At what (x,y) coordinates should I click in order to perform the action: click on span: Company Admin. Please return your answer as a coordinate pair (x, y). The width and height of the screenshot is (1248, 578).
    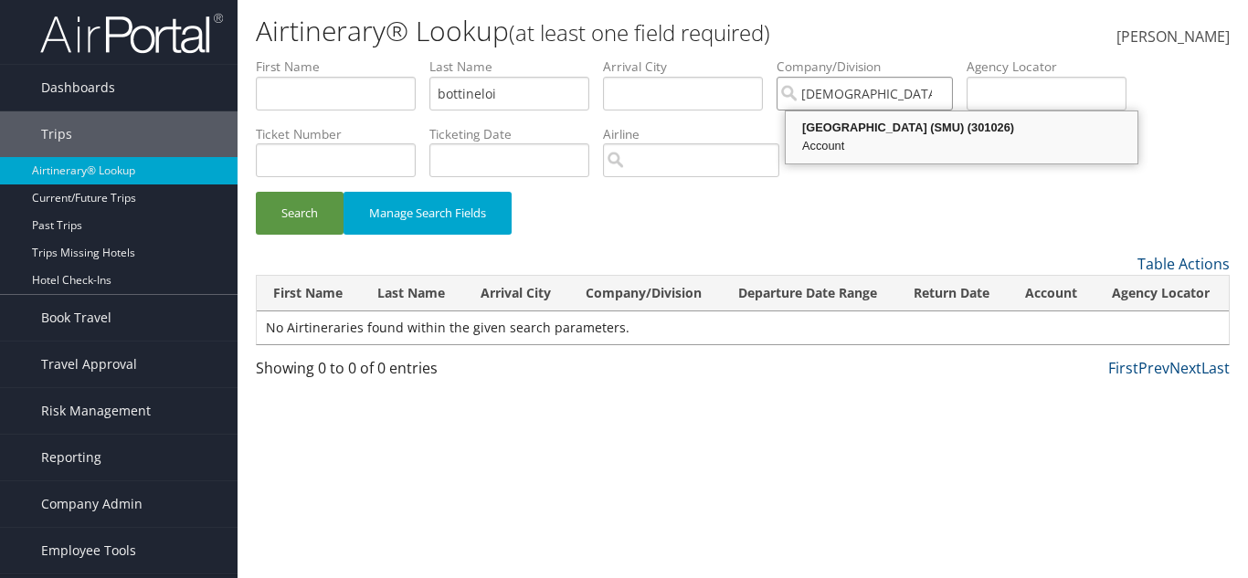
    Looking at the image, I should click on (91, 504).